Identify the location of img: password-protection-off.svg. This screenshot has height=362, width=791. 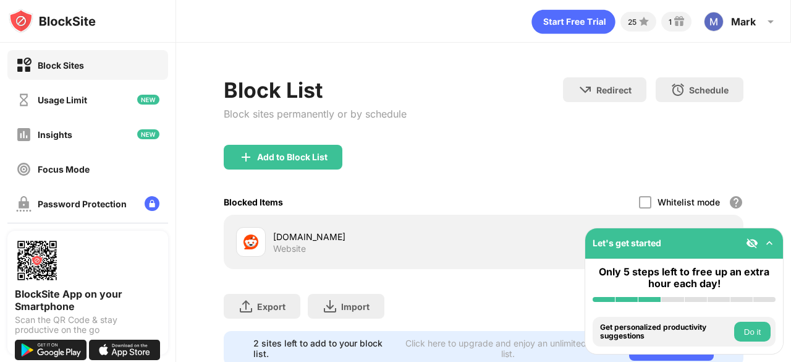
(23, 203).